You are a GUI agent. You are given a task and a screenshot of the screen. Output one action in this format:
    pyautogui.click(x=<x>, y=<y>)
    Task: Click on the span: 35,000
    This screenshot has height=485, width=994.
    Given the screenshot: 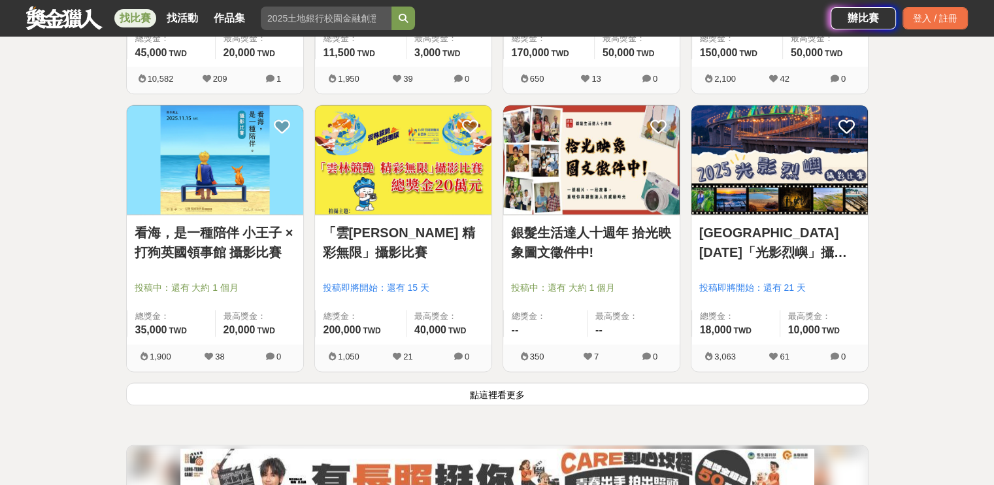 What is the action you would take?
    pyautogui.click(x=151, y=329)
    